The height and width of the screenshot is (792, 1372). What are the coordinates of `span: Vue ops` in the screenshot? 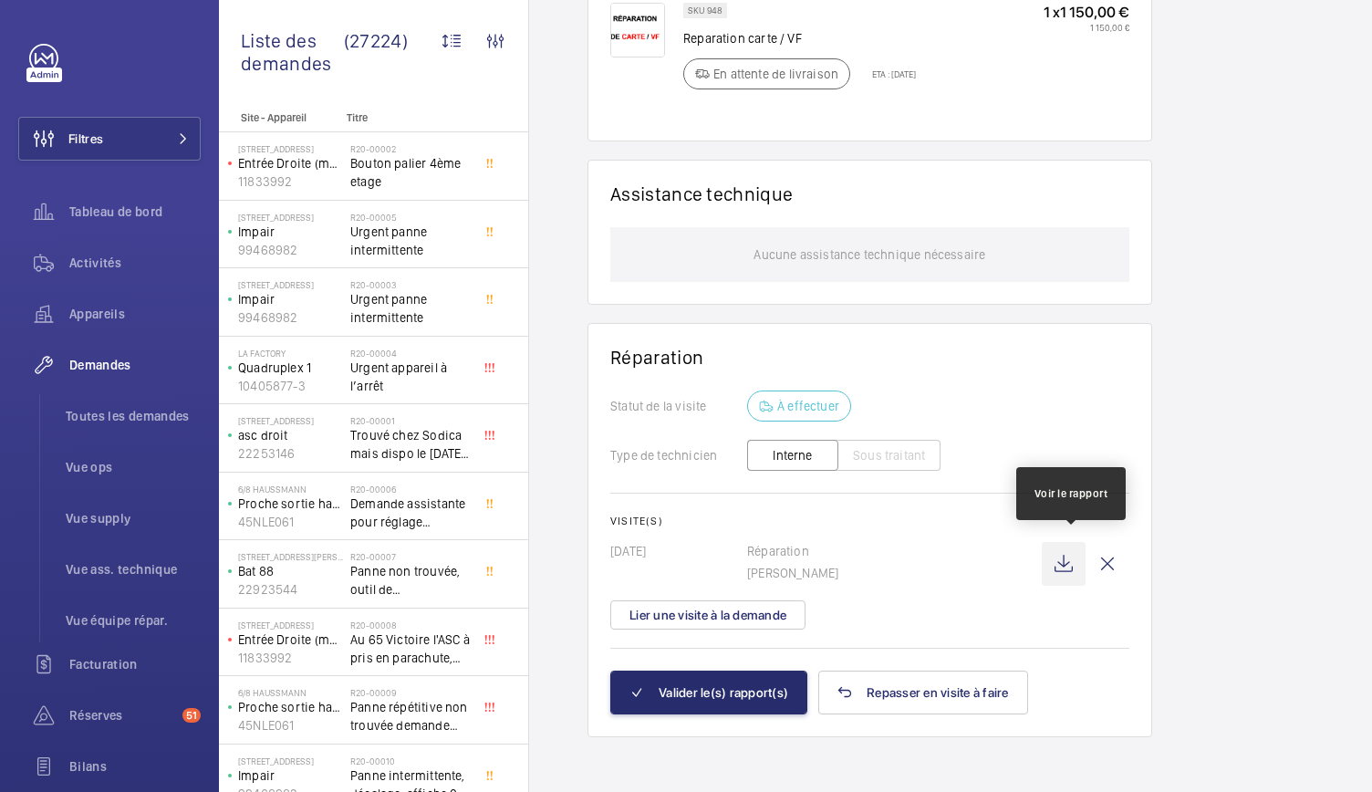 It's located at (133, 467).